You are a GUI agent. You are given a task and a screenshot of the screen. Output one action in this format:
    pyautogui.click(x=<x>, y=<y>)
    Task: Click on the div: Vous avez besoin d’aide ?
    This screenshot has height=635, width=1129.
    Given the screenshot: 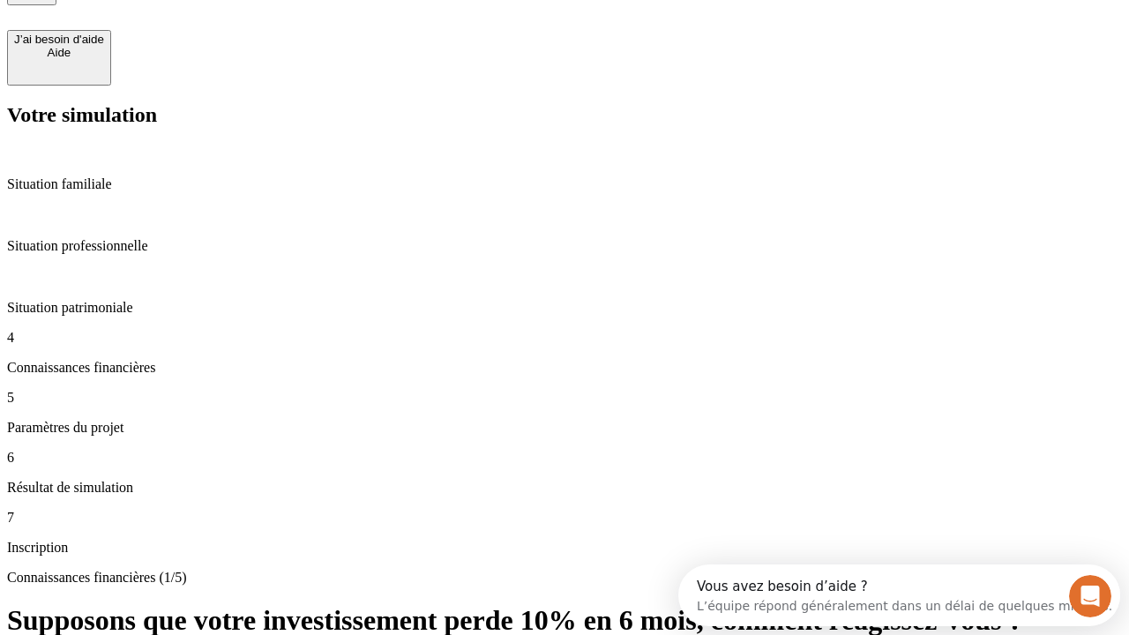 What is the action you would take?
    pyautogui.click(x=226, y=22)
    